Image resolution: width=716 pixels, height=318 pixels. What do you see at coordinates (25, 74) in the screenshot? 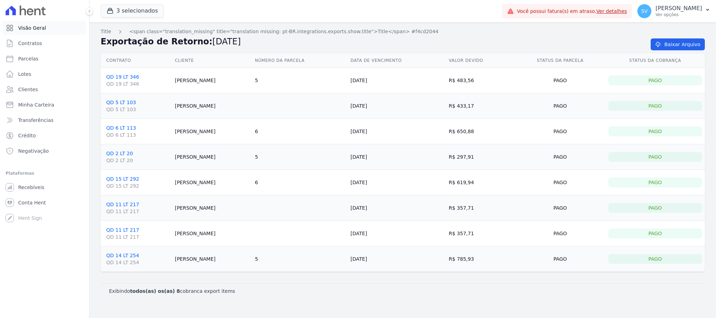
I see `span: Lotes` at bounding box center [25, 74].